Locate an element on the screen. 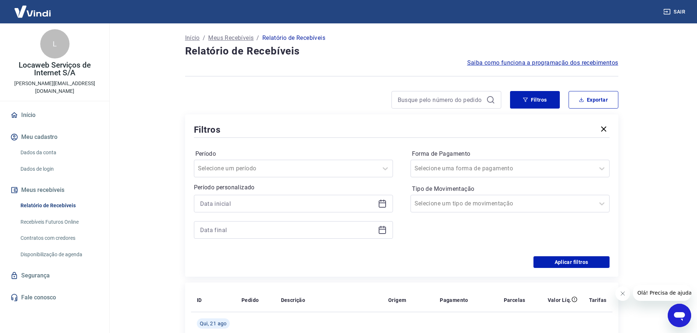  a: Dados de login is located at coordinates (59, 169).